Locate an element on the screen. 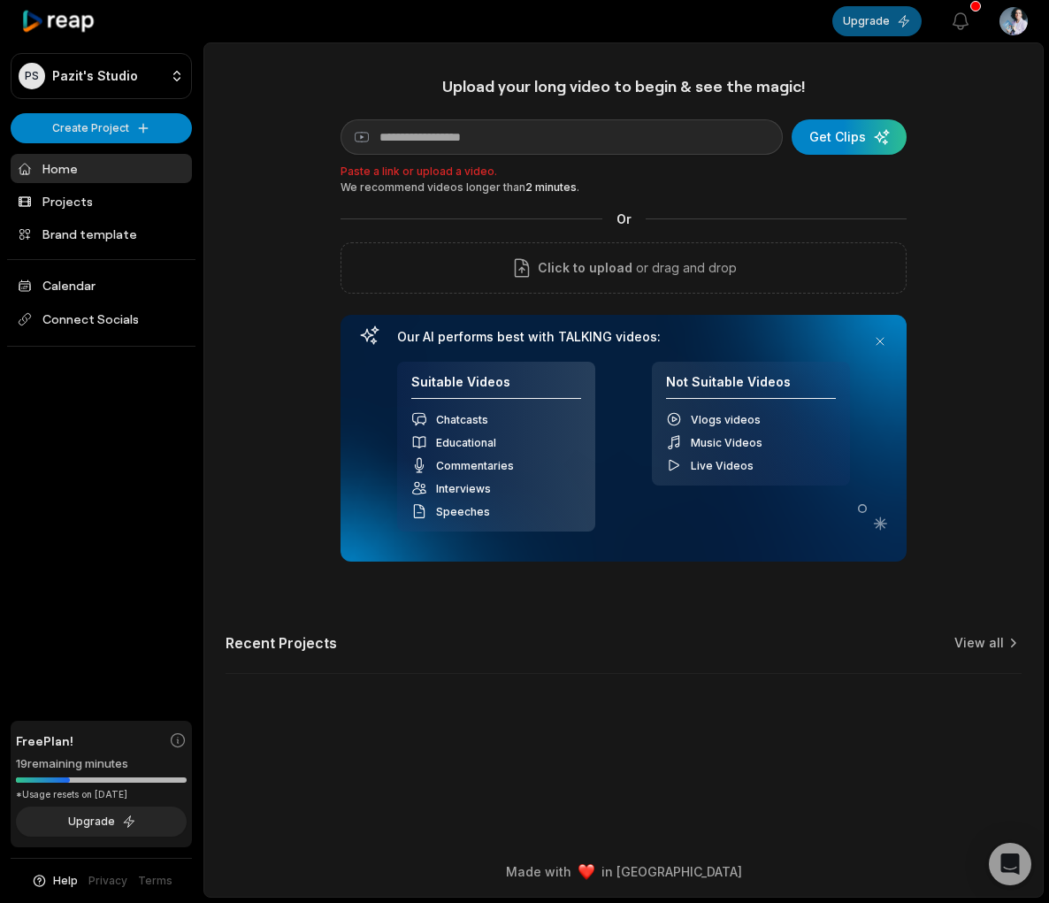  div: 19 remaining minutes is located at coordinates (101, 764).